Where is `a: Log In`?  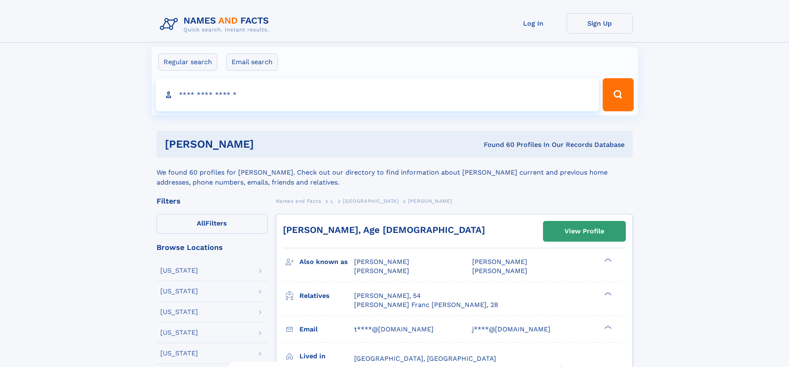
a: Log In is located at coordinates (533, 23).